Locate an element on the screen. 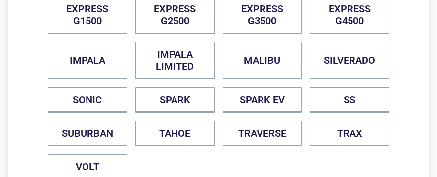 The width and height of the screenshot is (437, 177). button: IMPALA is located at coordinates (88, 61).